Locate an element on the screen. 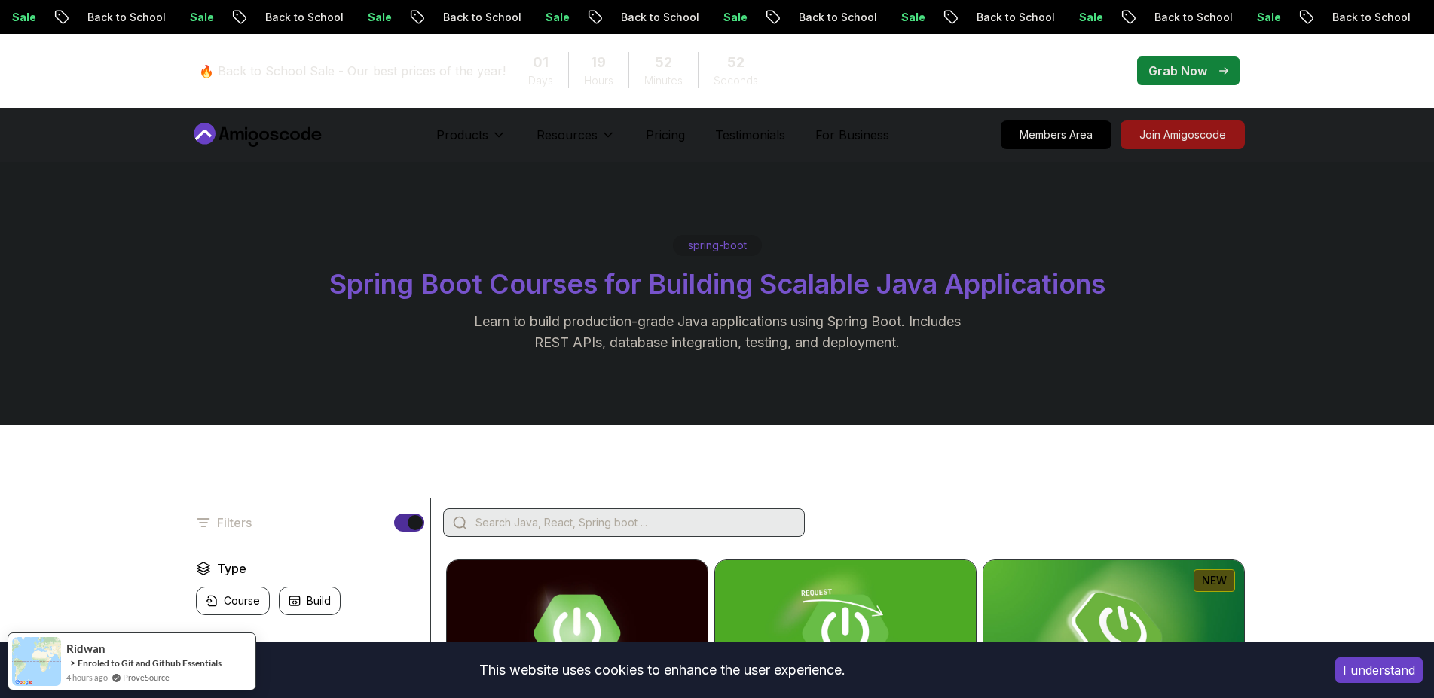  span: Hours is located at coordinates (598, 81).